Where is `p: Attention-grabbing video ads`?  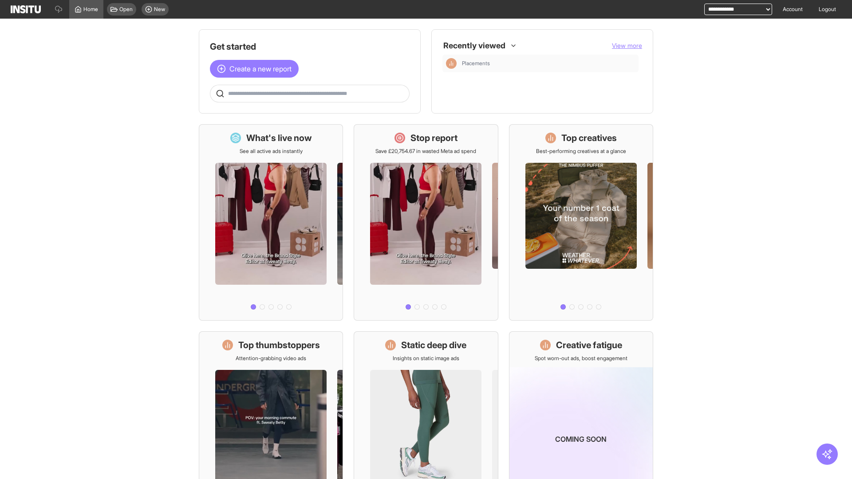 p: Attention-grabbing video ads is located at coordinates (271, 359).